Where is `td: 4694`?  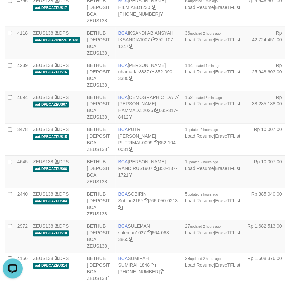
td: 4694 is located at coordinates (22, 107).